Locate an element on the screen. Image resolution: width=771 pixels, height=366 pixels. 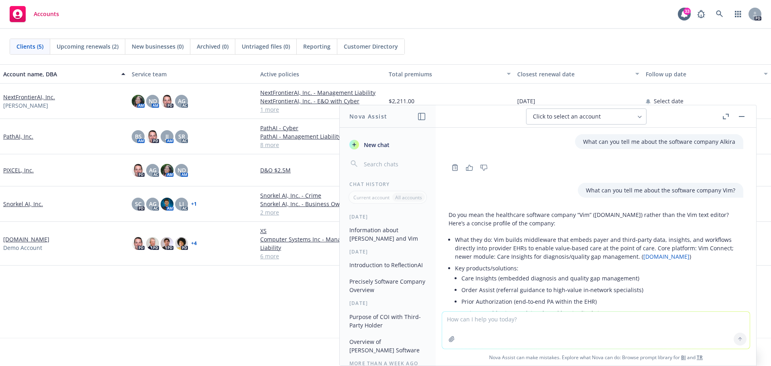
span: LI is located at coordinates (182, 204).